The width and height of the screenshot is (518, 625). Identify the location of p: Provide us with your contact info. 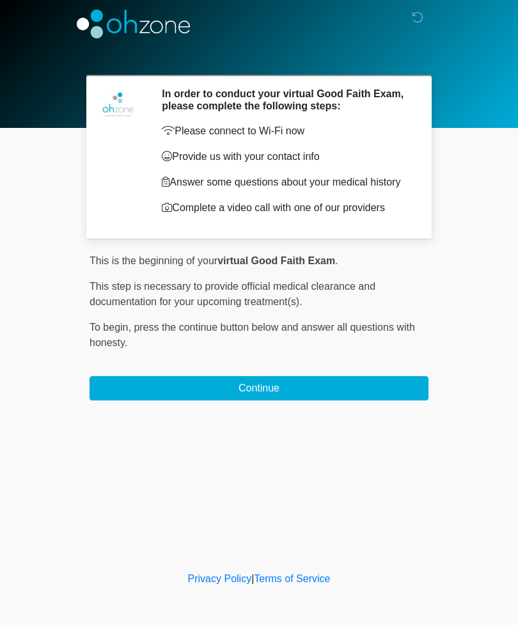
(285, 157).